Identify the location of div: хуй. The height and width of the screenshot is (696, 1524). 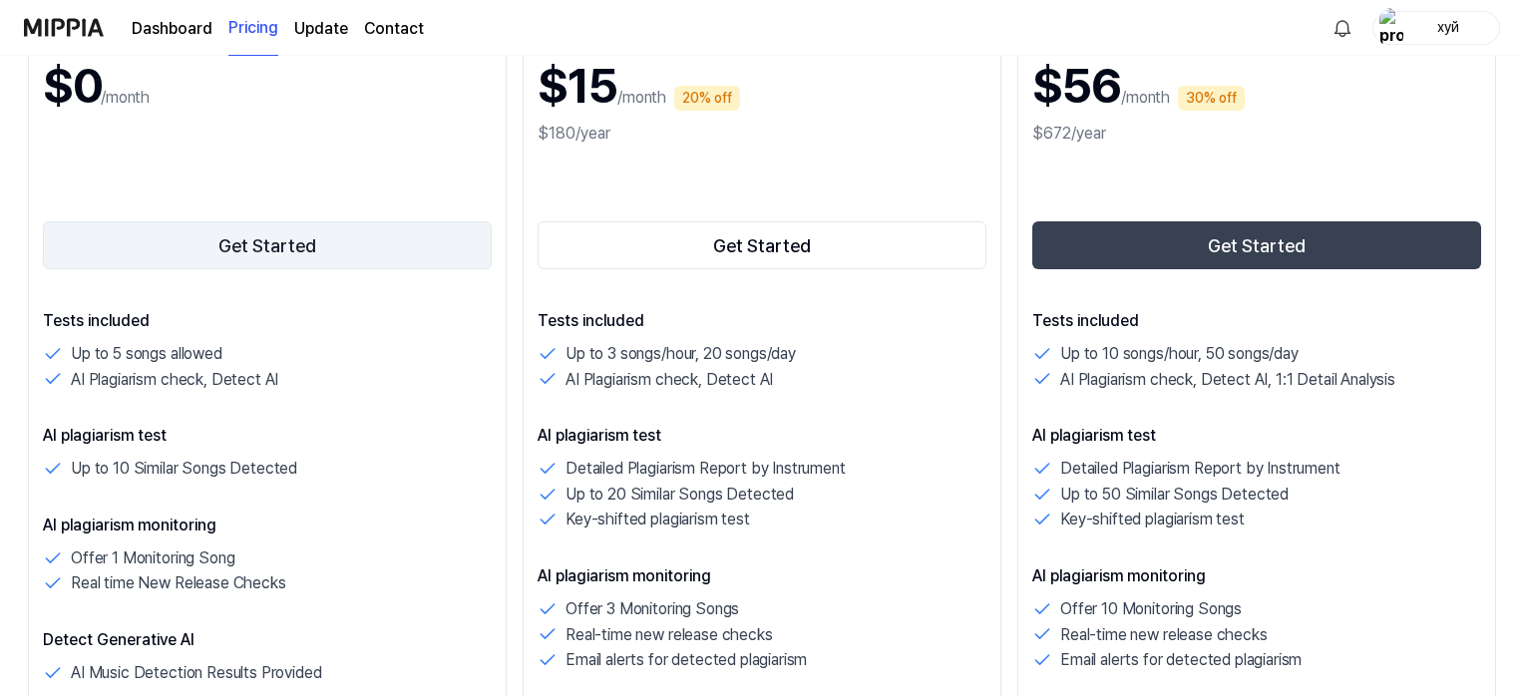
(1448, 27).